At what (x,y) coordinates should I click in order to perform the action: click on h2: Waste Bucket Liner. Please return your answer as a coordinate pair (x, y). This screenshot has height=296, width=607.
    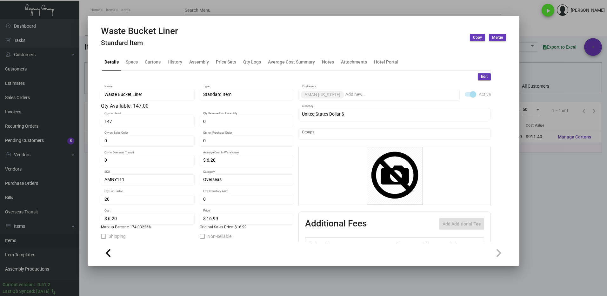
    Looking at the image, I should click on (139, 31).